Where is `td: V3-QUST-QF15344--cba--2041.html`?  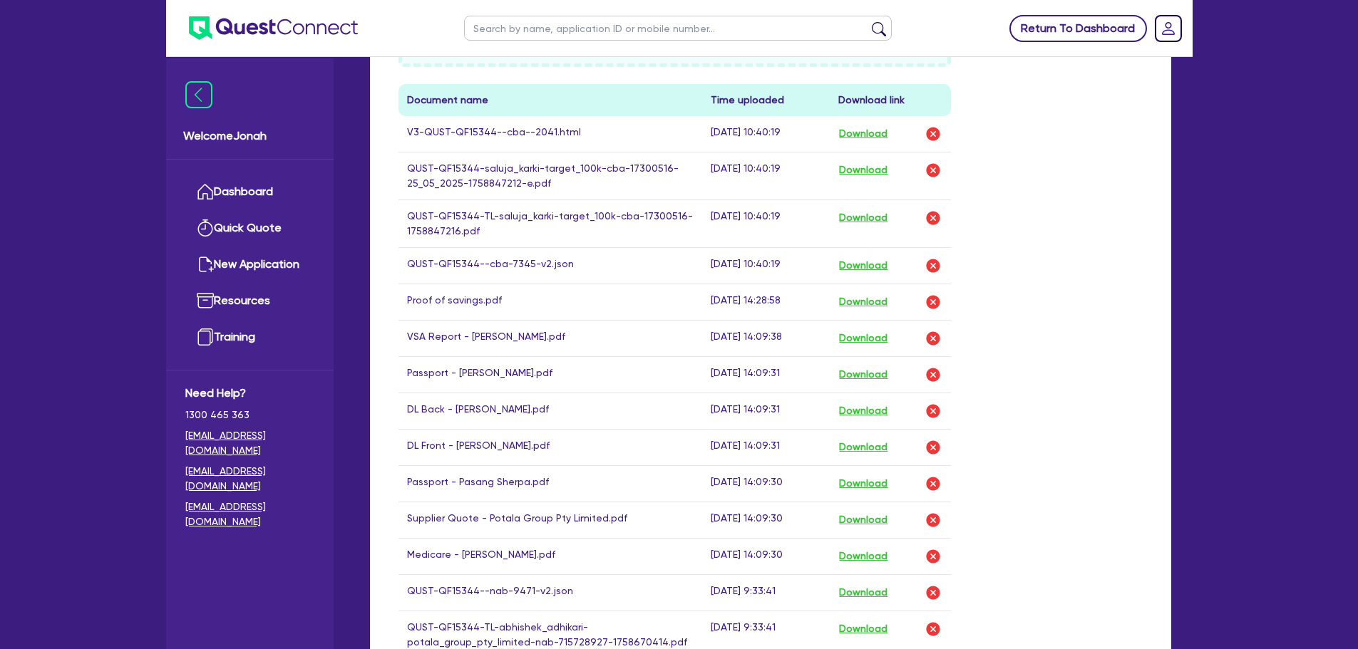
td: V3-QUST-QF15344--cba--2041.html is located at coordinates (550, 134).